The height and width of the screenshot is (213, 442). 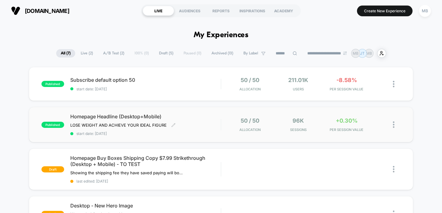 I want to click on span: Sessions, so click(x=298, y=130).